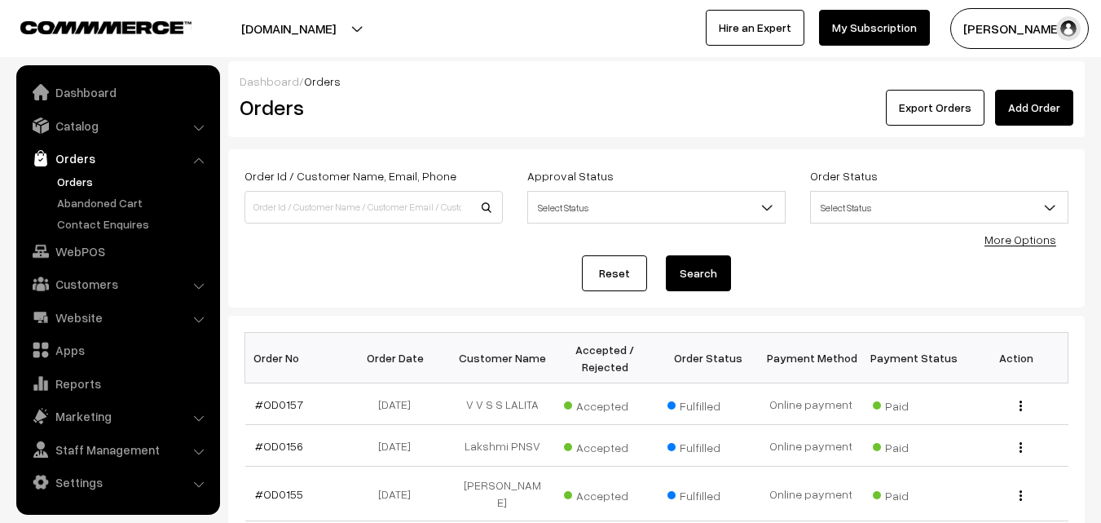  What do you see at coordinates (844, 175) in the screenshot?
I see `label: Order Status` at bounding box center [844, 175].